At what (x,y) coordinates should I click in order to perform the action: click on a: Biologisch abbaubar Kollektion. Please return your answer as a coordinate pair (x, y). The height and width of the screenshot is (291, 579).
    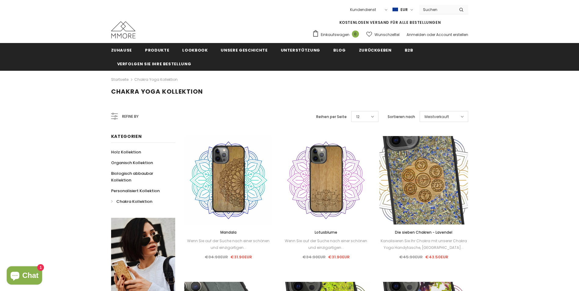
    Looking at the image, I should click on (140, 177).